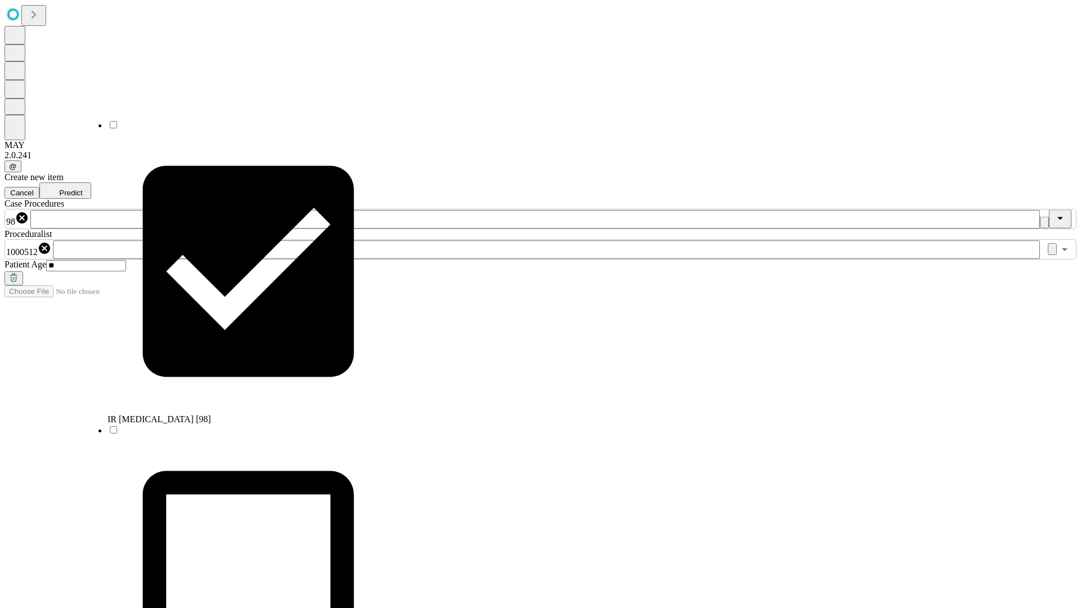 This screenshot has width=1081, height=608. Describe the element at coordinates (541, 145) in the screenshot. I see `div: MAY` at that location.